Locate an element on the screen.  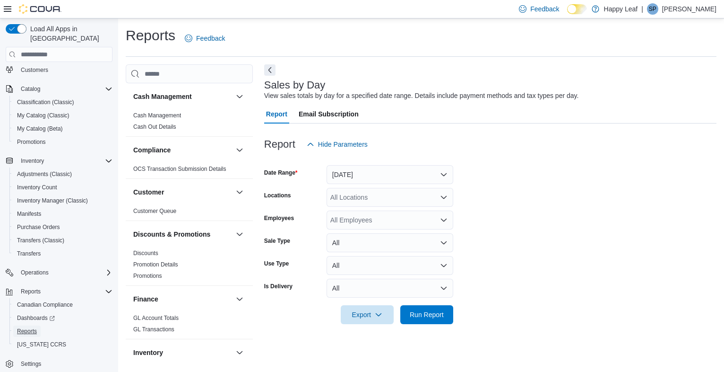
h3: Inventory is located at coordinates (148, 352).